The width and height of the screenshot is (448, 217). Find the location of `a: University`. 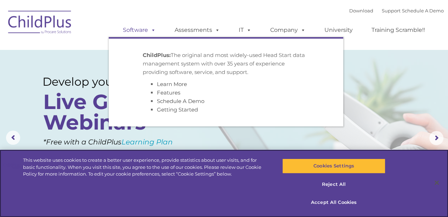

a: University is located at coordinates (338, 30).